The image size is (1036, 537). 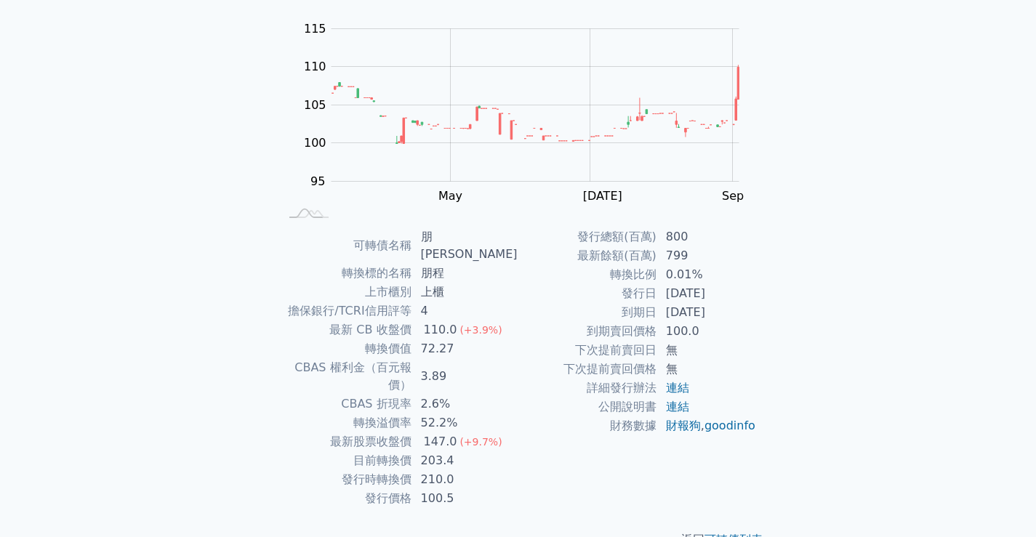 I want to click on td: 轉換溢價率, so click(x=346, y=423).